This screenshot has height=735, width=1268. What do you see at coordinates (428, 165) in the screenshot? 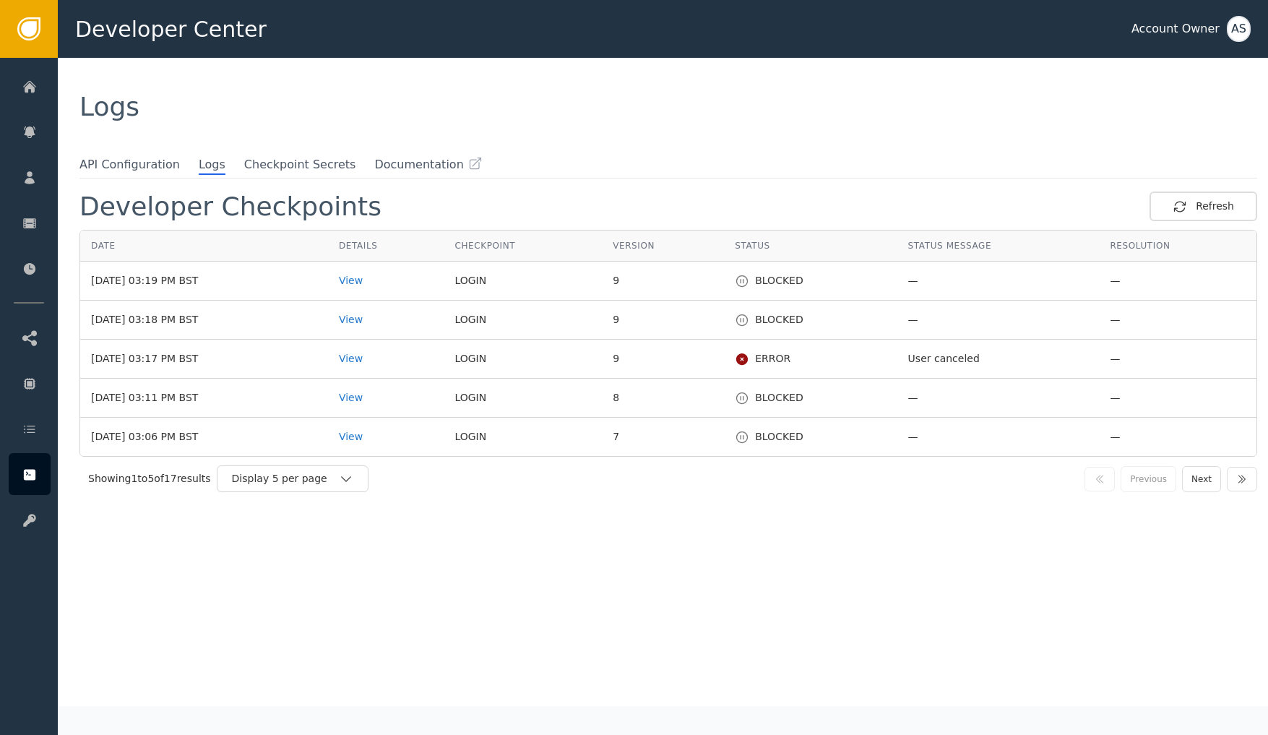
I see `a: Documentation` at bounding box center [428, 165].